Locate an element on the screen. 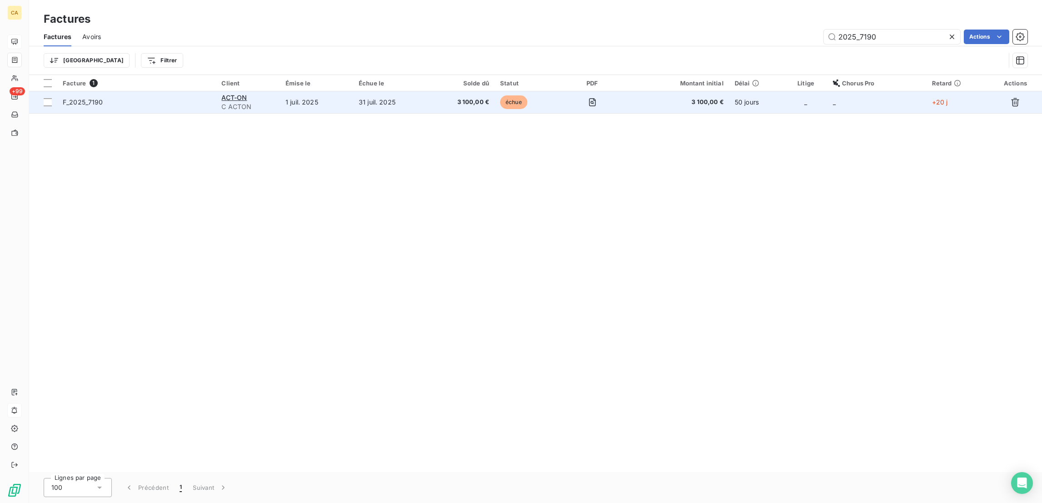 Image resolution: width=1042 pixels, height=503 pixels. button: Précédent is located at coordinates (146, 488).